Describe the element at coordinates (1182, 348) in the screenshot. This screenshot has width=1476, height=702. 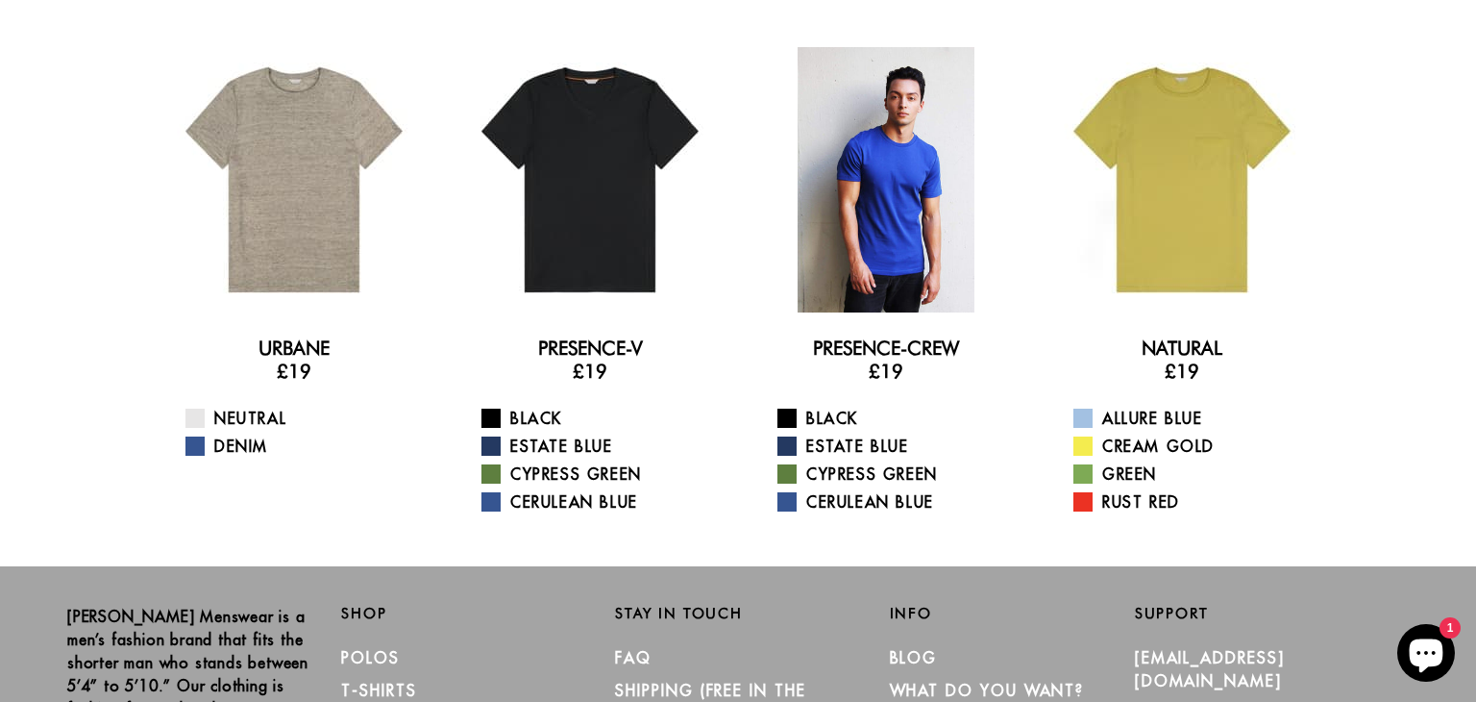
I see `a: Natural` at that location.